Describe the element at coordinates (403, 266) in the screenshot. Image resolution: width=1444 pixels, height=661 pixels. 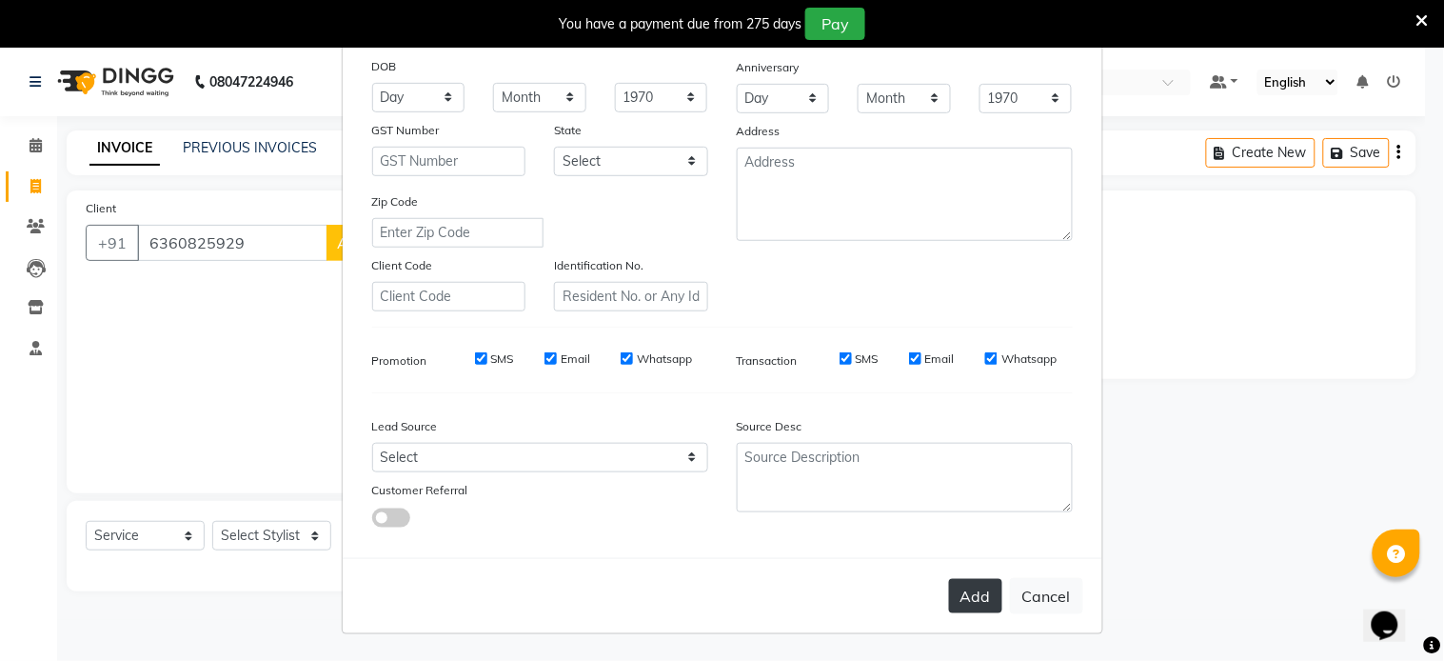
I see `label: Client Code` at that location.